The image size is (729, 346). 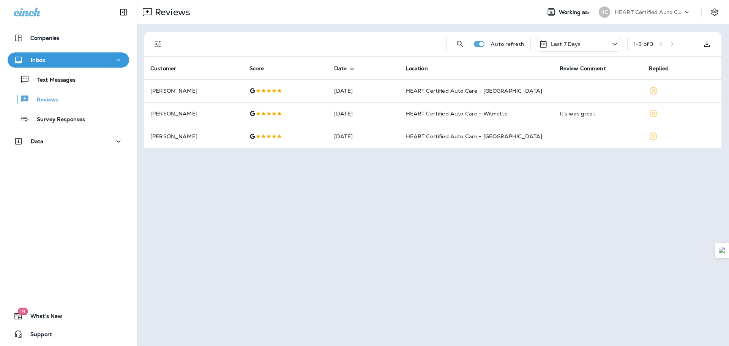 I want to click on button: Reviews, so click(x=68, y=99).